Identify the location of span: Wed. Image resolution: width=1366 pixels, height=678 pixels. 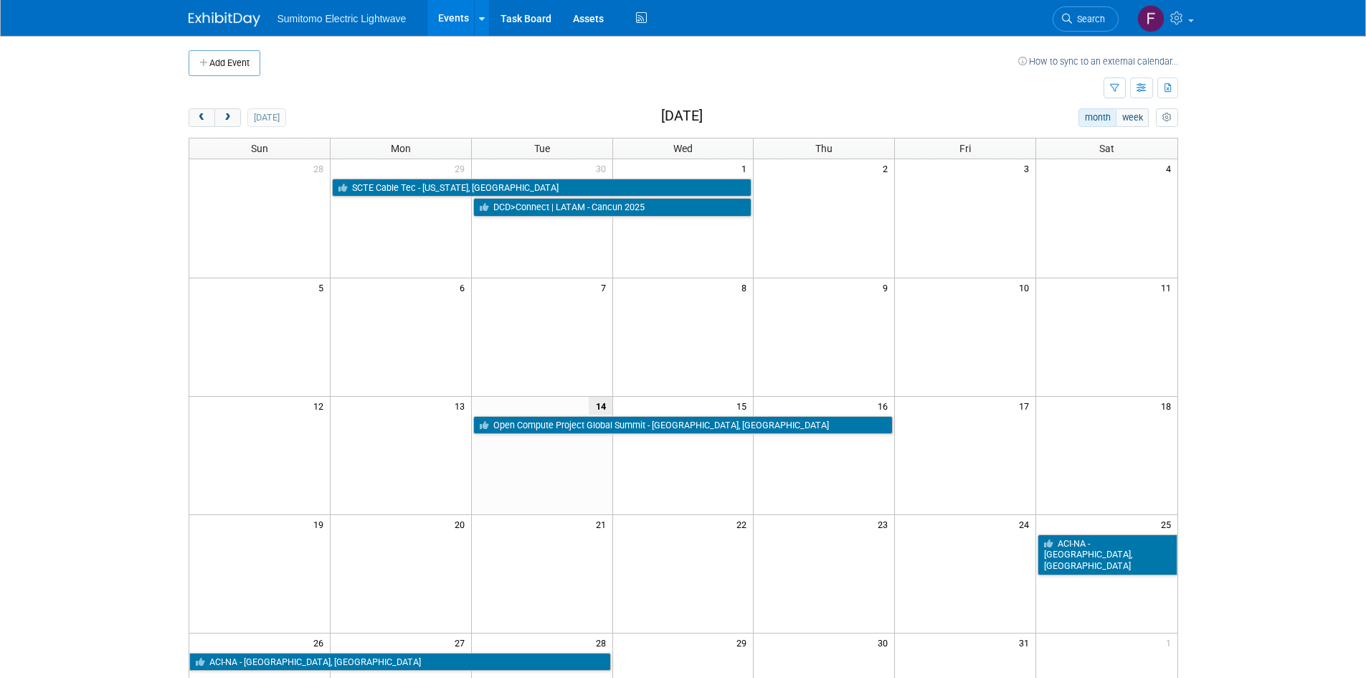
(683, 148).